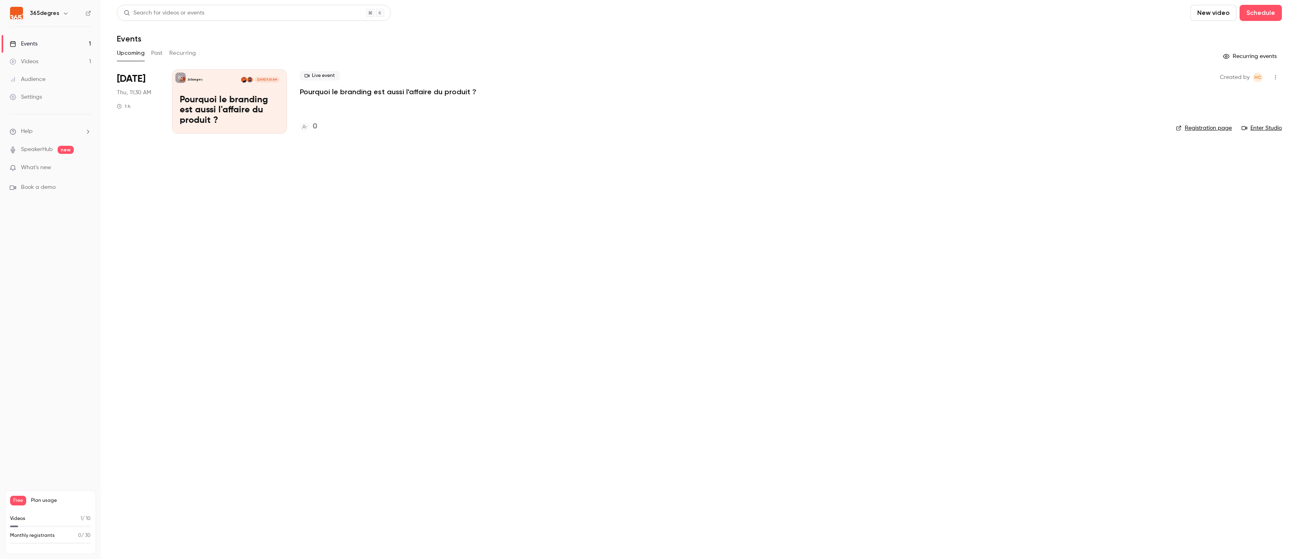 This screenshot has width=1298, height=559. I want to click on h1: Events, so click(129, 39).